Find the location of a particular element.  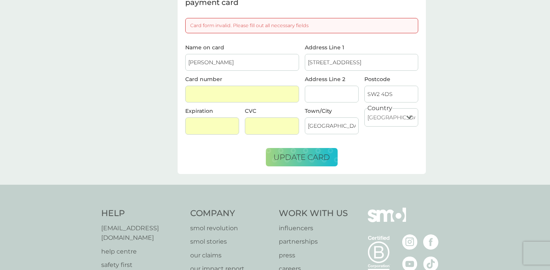

a: smol revolution is located at coordinates (231, 228).